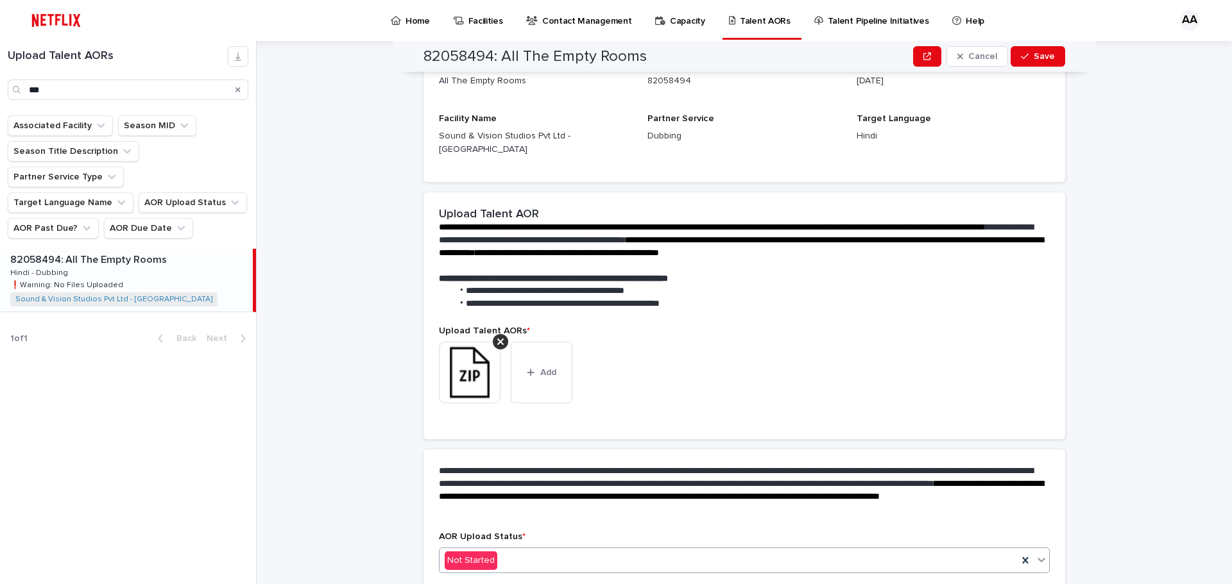 The image size is (1232, 584). Describe the element at coordinates (157, 126) in the screenshot. I see `button: Season MID` at that location.